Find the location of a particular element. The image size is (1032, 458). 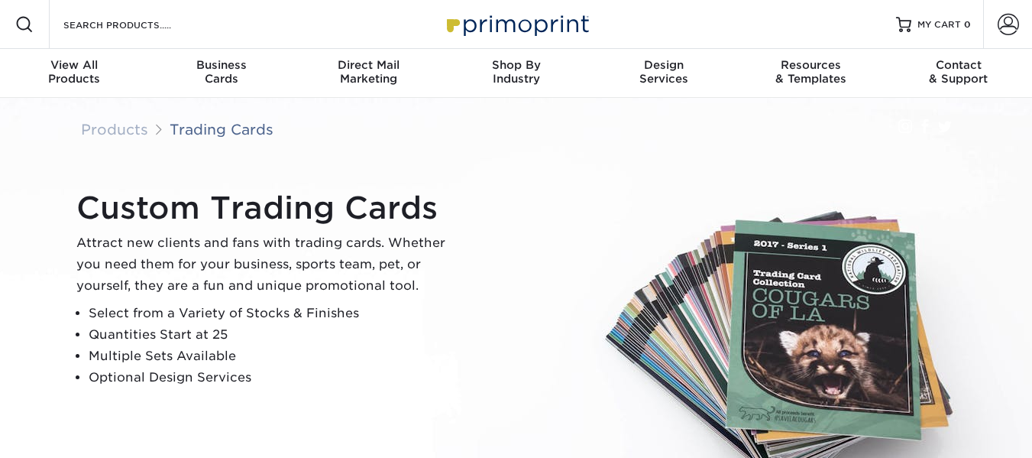

div: Industry is located at coordinates (516, 72).